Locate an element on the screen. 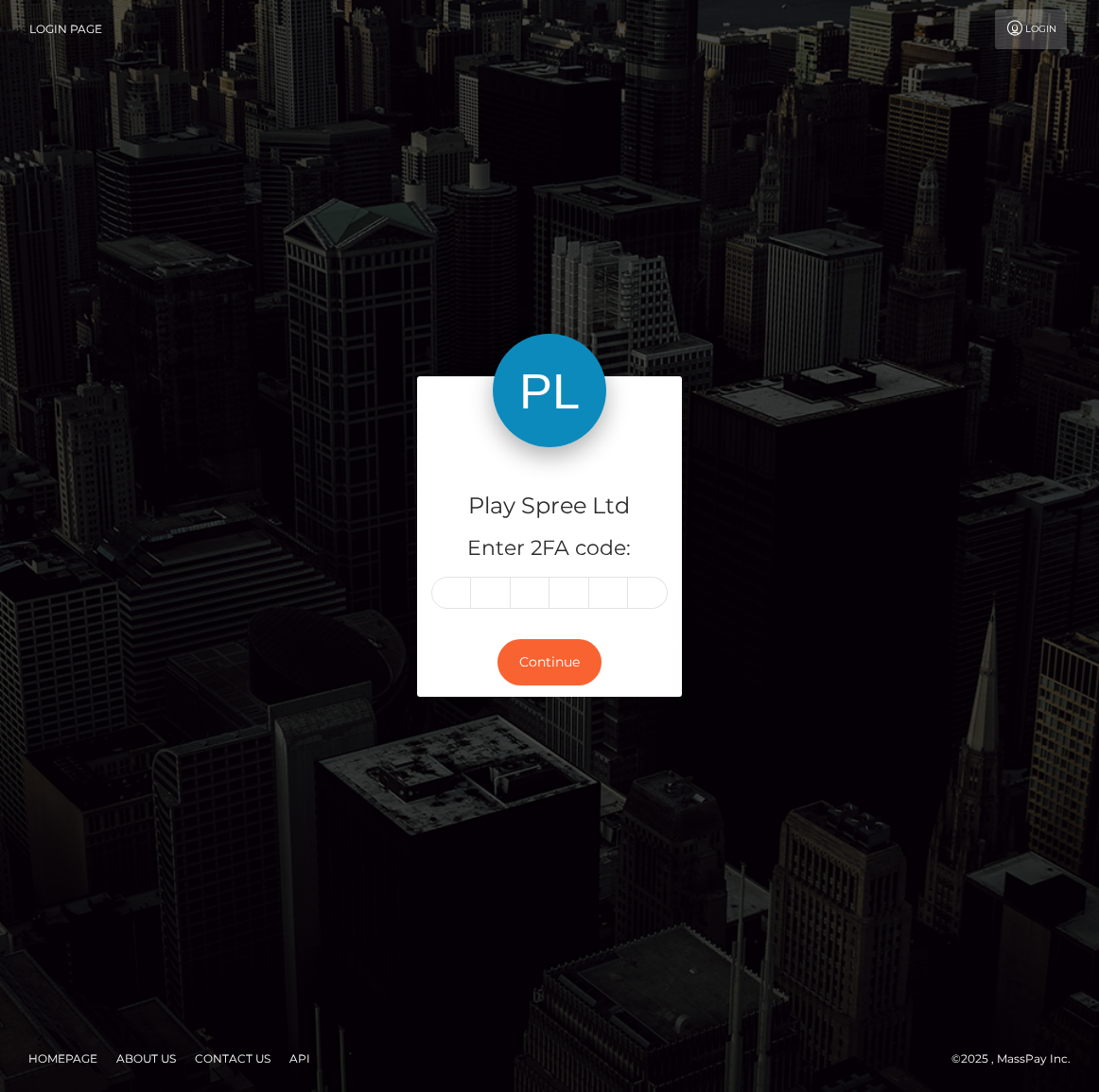  a: Homepage is located at coordinates (63, 1058).